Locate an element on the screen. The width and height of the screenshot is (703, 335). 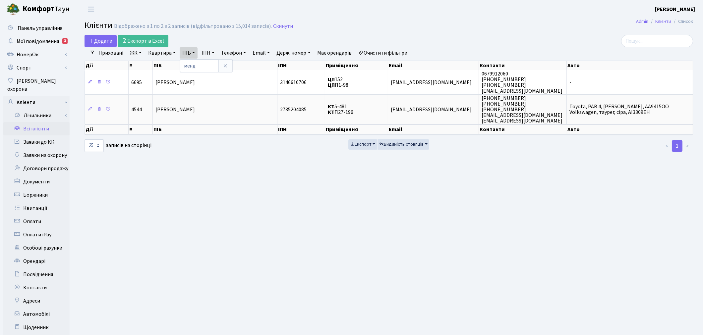
a: Орендарі is located at coordinates (36, 262).